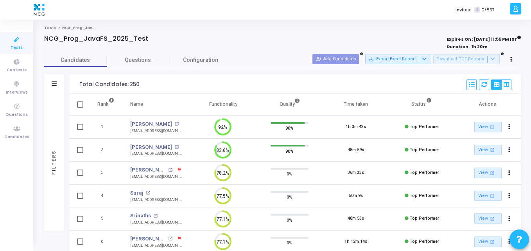 Image resolution: width=531 pixels, height=251 pixels. Describe the element at coordinates (356, 127) in the screenshot. I see `div: 1h 3m 43s` at that location.